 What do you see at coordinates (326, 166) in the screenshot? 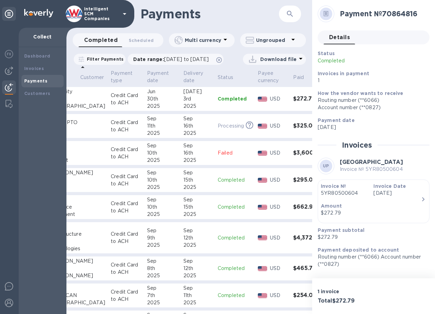
I see `b: UP` at bounding box center [326, 166].